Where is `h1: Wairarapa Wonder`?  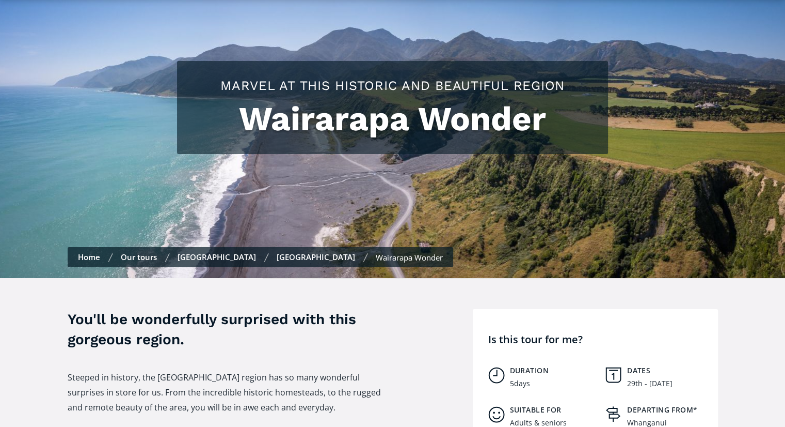
h1: Wairarapa Wonder is located at coordinates (392, 119).